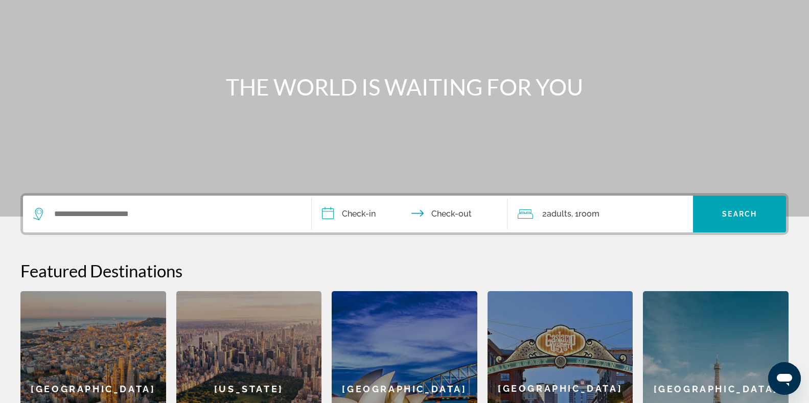 The height and width of the screenshot is (403, 809). Describe the element at coordinates (739, 214) in the screenshot. I see `button: Search` at that location.